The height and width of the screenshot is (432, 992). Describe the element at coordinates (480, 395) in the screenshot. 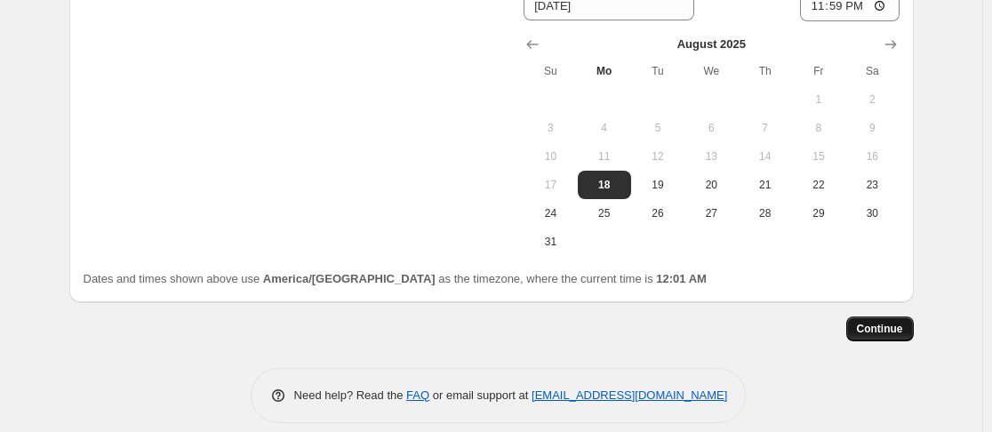

I see `span: or email support at` at that location.